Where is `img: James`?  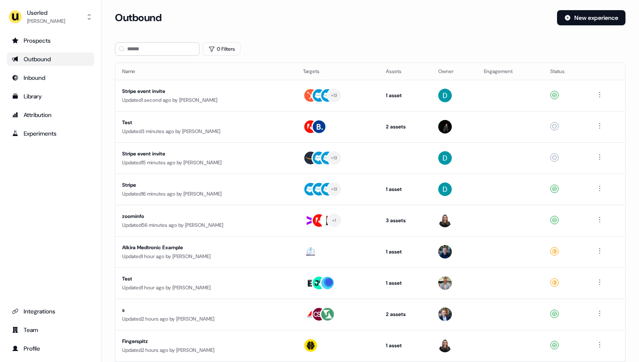
img: James is located at coordinates (445, 252).